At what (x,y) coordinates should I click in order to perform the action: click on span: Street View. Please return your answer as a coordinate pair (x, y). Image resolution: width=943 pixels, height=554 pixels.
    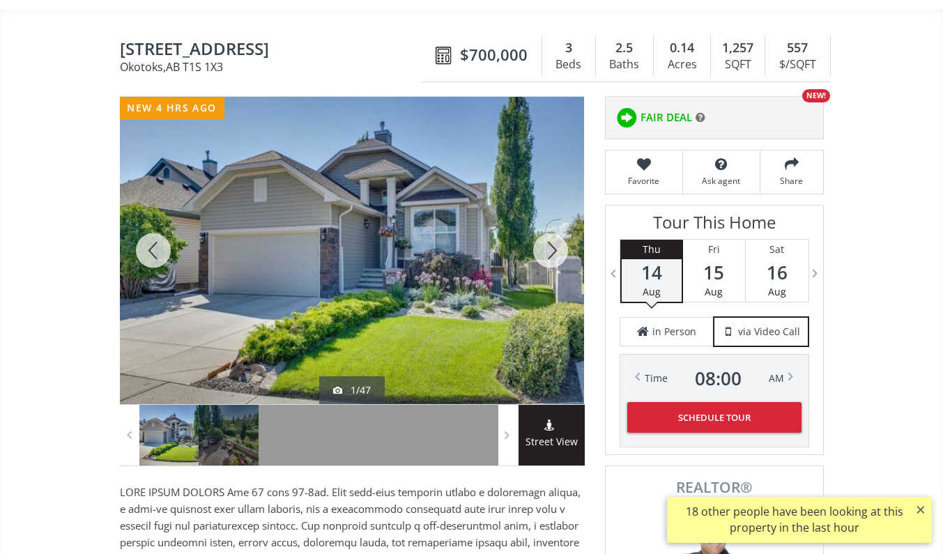
    Looking at the image, I should click on (551, 442).